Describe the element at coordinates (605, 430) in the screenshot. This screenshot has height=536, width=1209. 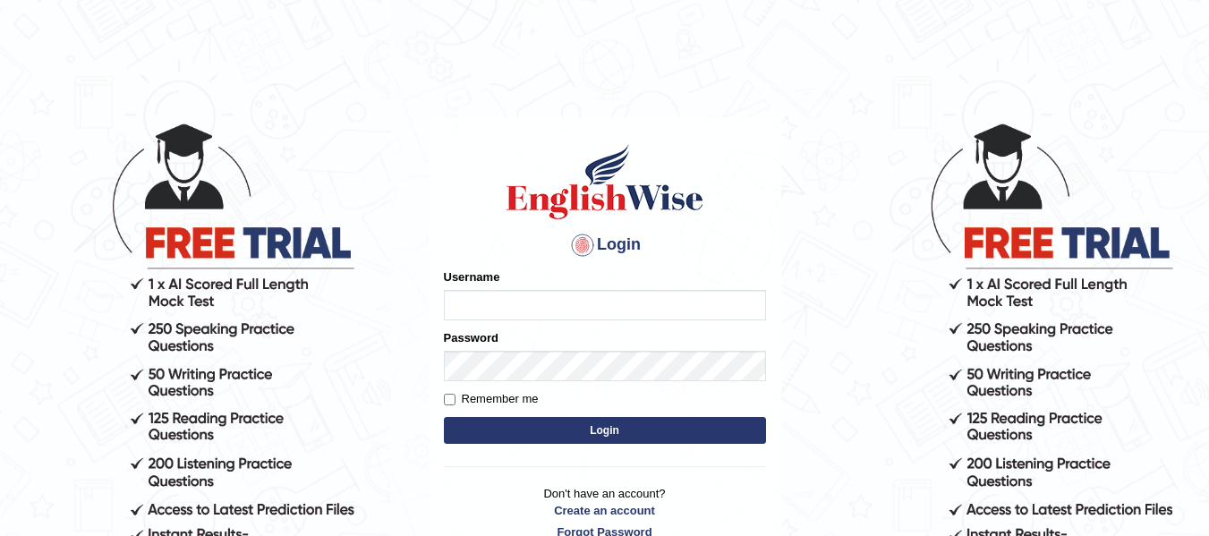
I see `button: Login` at that location.